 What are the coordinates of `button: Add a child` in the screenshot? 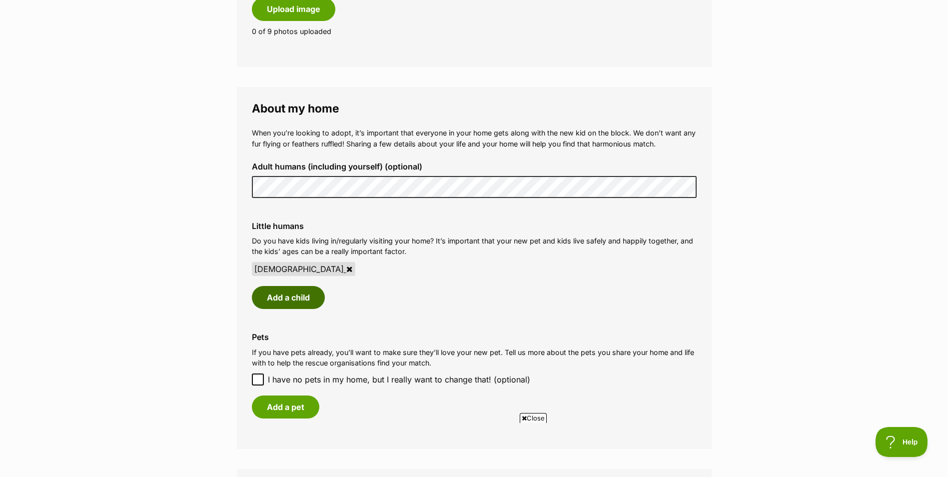 It's located at (288, 297).